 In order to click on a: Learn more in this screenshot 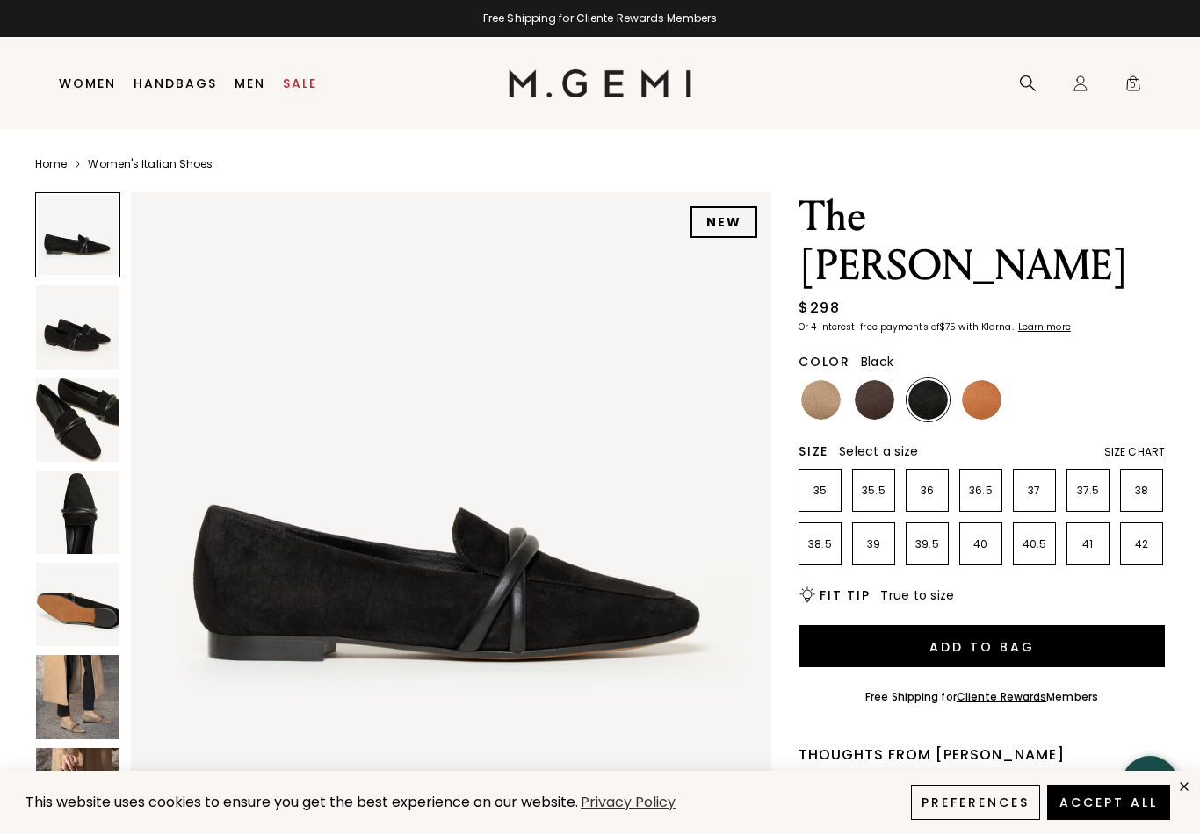, I will do `click(1043, 328)`.